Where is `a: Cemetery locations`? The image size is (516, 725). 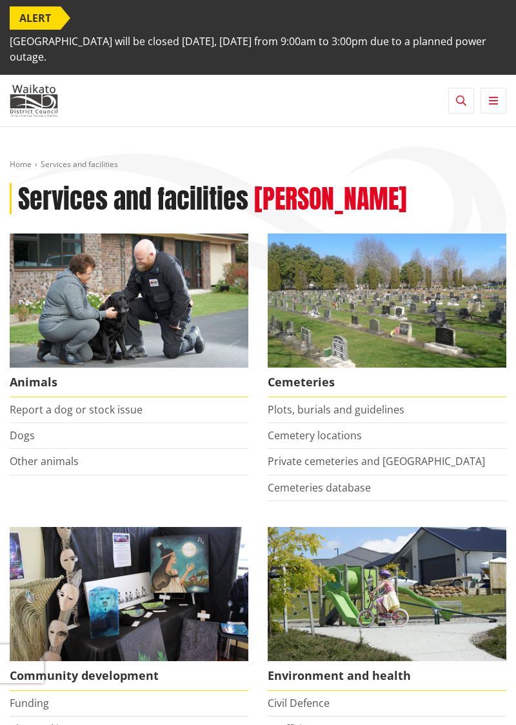 a: Cemetery locations is located at coordinates (315, 435).